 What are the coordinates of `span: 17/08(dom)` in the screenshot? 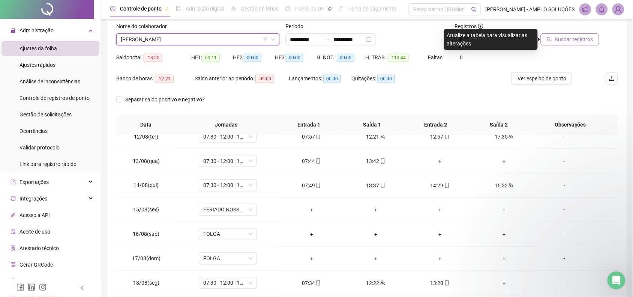 It's located at (146, 258).